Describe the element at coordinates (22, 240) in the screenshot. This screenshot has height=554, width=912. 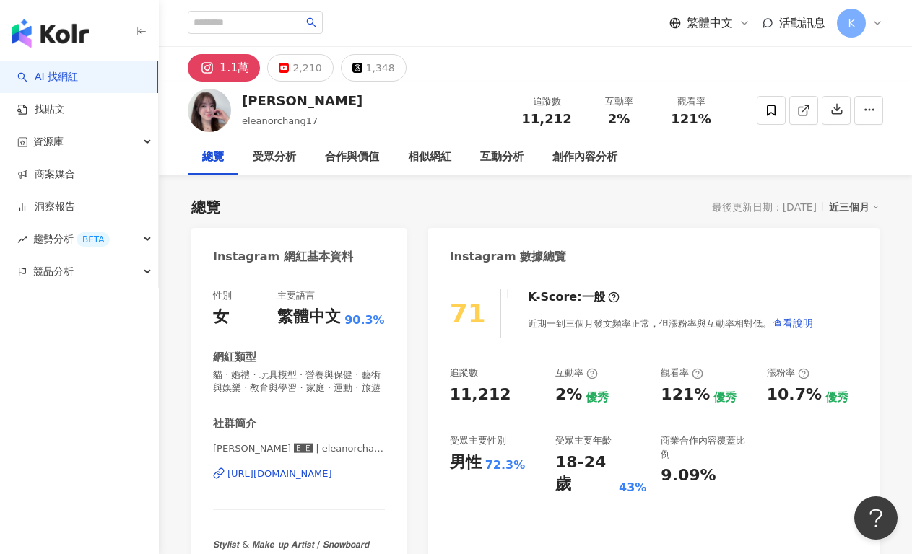
I see `span: rise` at that location.